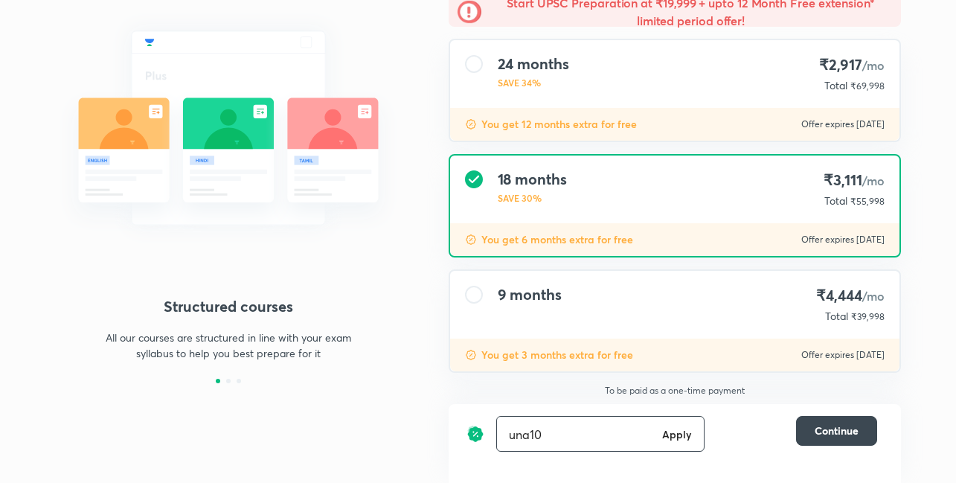 The height and width of the screenshot is (483, 956). What do you see at coordinates (836, 431) in the screenshot?
I see `button: Continue` at bounding box center [836, 431].